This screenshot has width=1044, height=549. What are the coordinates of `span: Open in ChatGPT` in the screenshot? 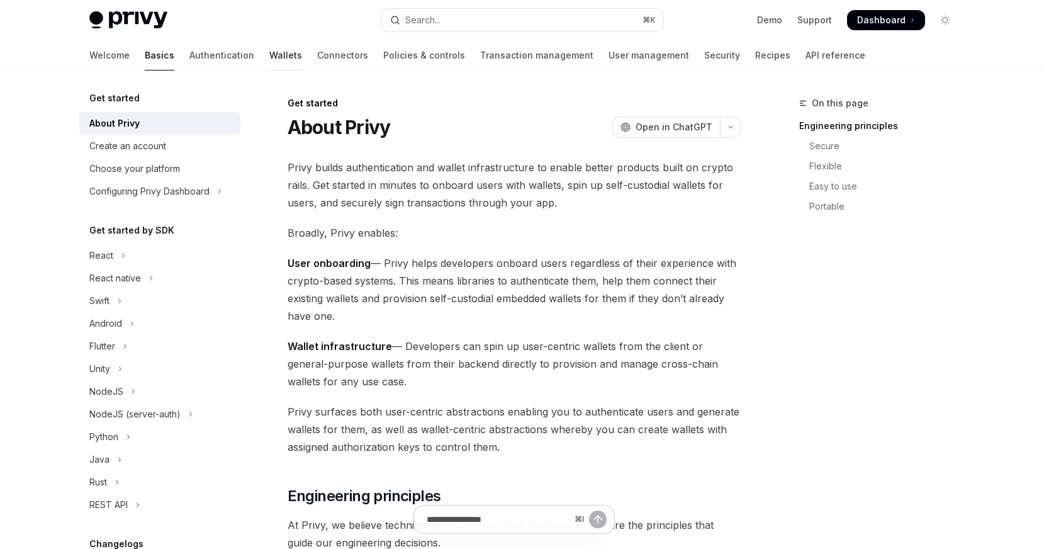 It's located at (674, 127).